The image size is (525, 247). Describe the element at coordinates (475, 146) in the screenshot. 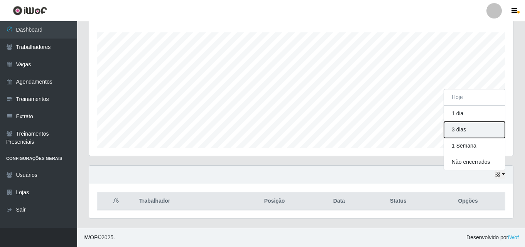

I see `button: 1 Semana` at that location.